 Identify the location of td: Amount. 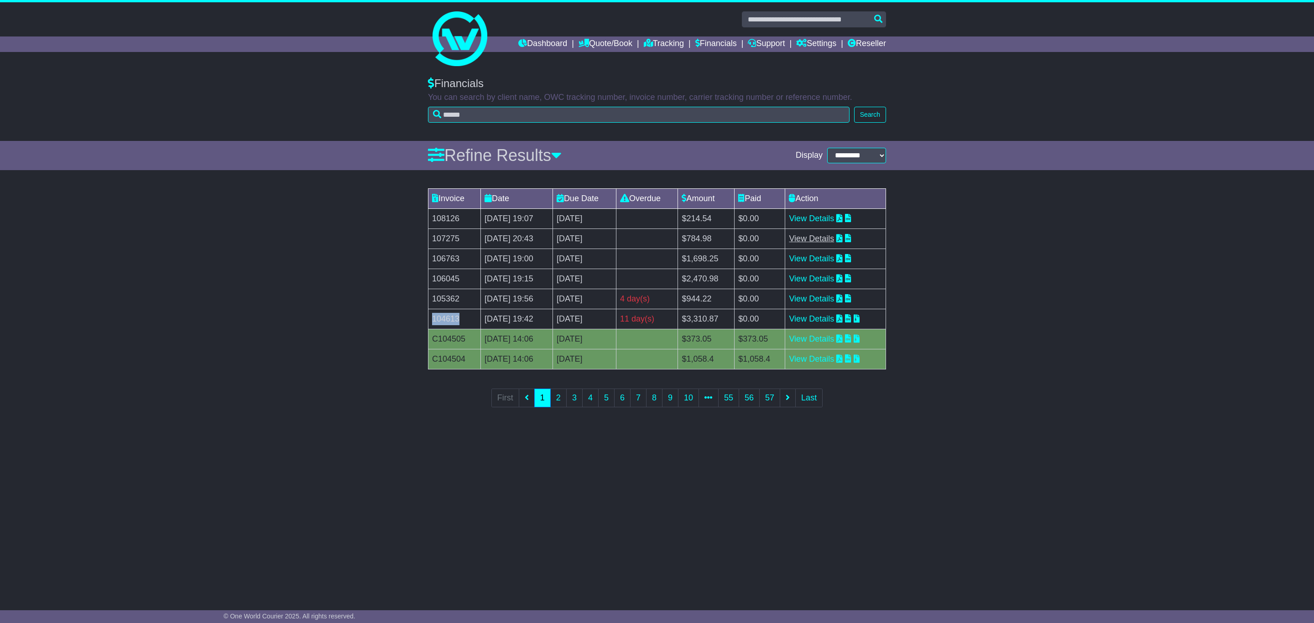
(706, 198).